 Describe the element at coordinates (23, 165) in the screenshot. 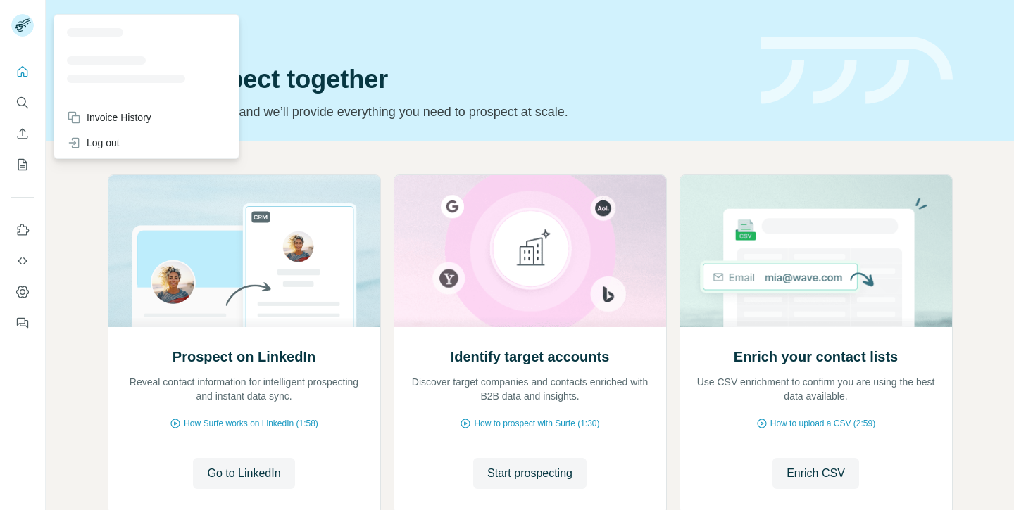

I see `button: My lists` at that location.